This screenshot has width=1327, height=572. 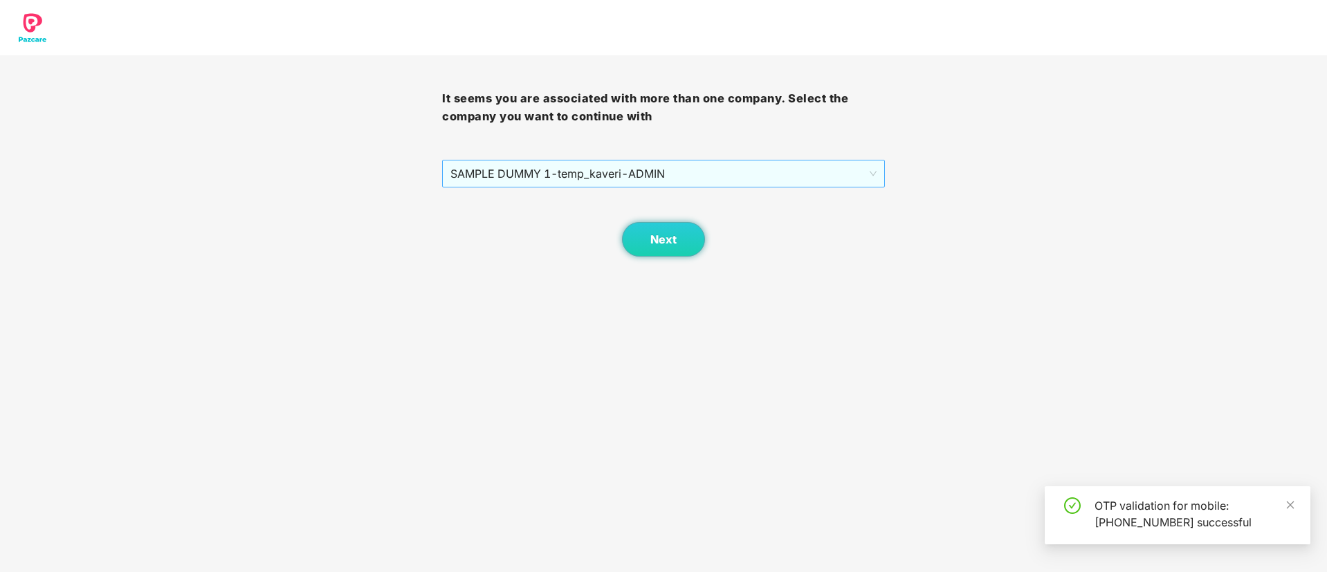 I want to click on button: Next, so click(x=663, y=239).